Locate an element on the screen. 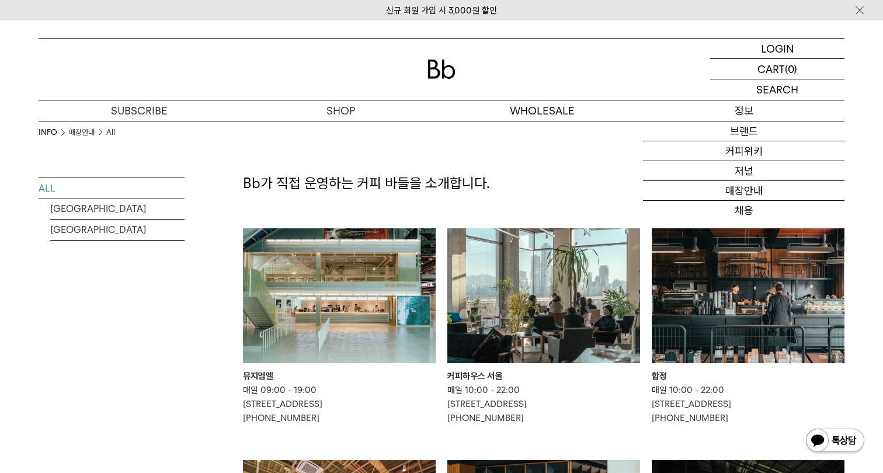 The height and width of the screenshot is (473, 883). p: Bb가 직접 운영하는 커피 바들을 소개합니다. is located at coordinates (544, 183).